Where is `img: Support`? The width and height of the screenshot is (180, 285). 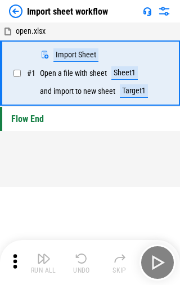
img: Support is located at coordinates (147, 11).